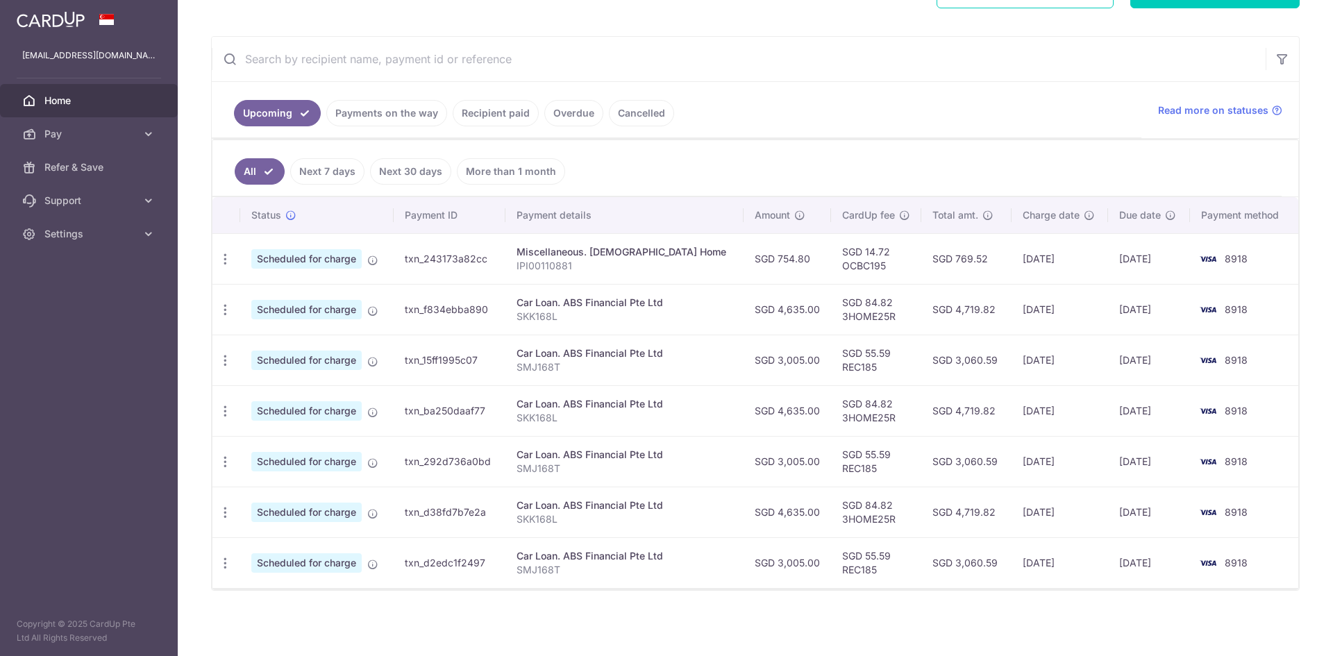  Describe the element at coordinates (624, 266) in the screenshot. I see `p: IPI00110881` at that location.